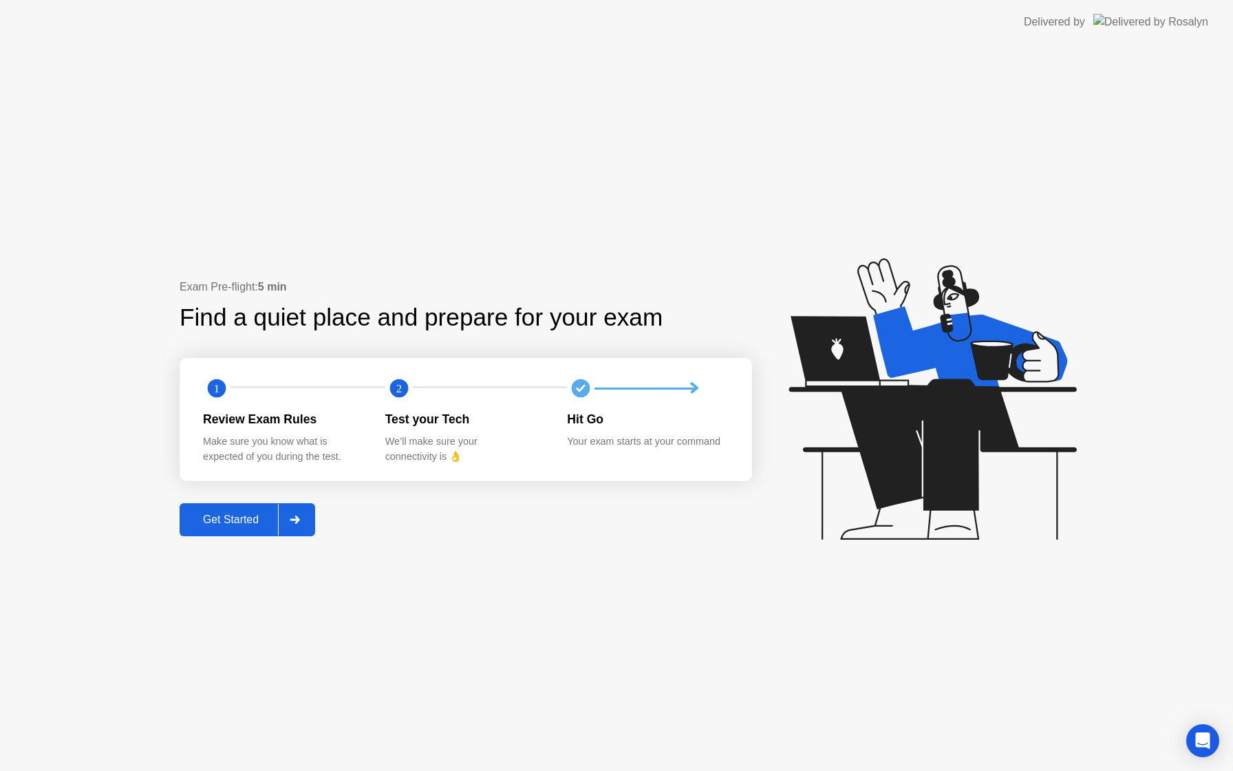 The width and height of the screenshot is (1233, 771). I want to click on button: Get Started, so click(247, 520).